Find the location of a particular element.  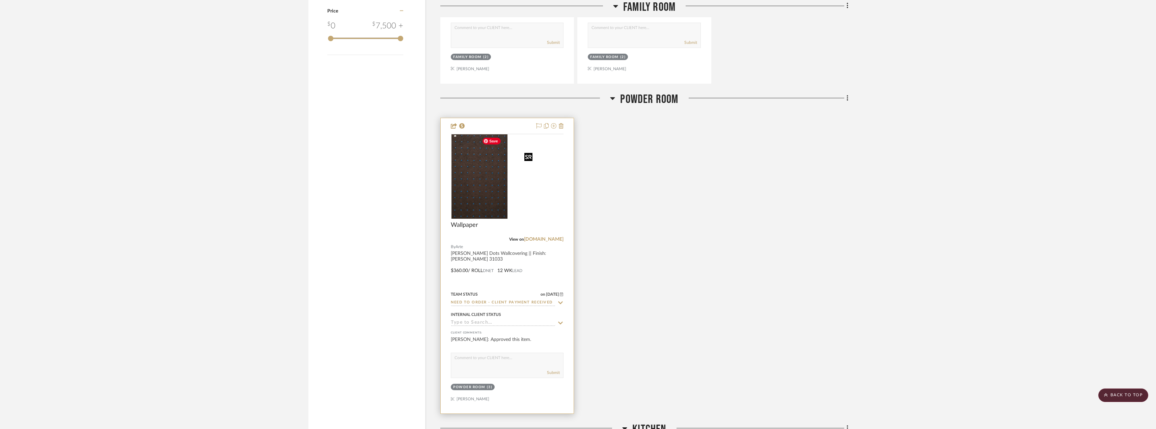

span: By is located at coordinates (453, 247).